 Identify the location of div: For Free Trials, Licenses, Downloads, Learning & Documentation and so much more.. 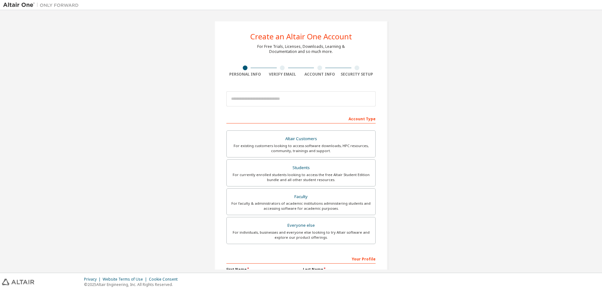
(301, 49).